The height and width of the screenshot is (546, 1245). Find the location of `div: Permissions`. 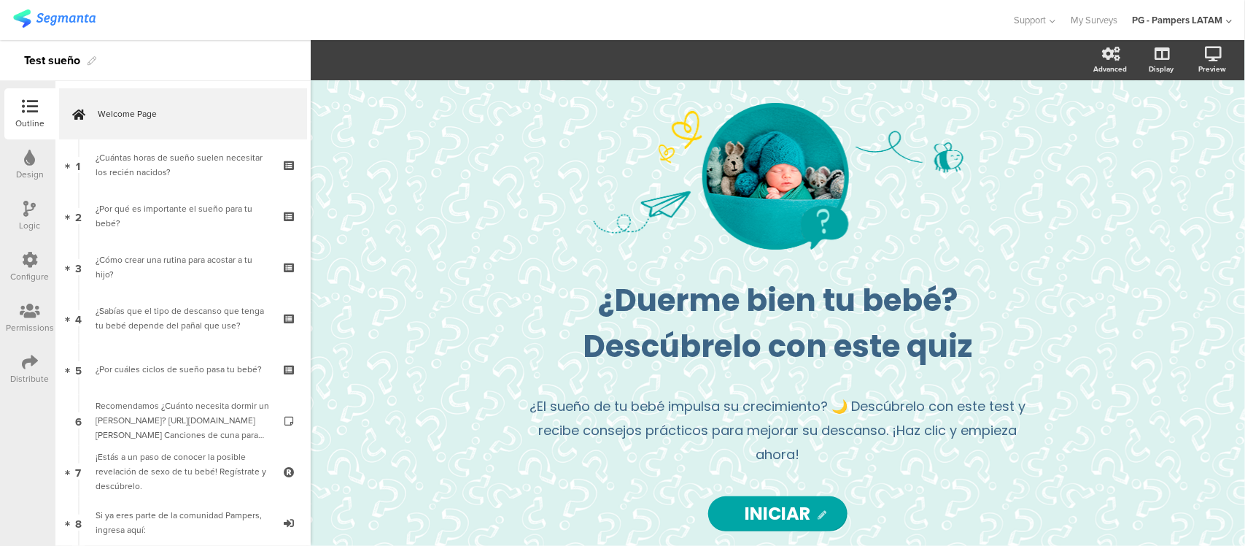

div: Permissions is located at coordinates (30, 327).